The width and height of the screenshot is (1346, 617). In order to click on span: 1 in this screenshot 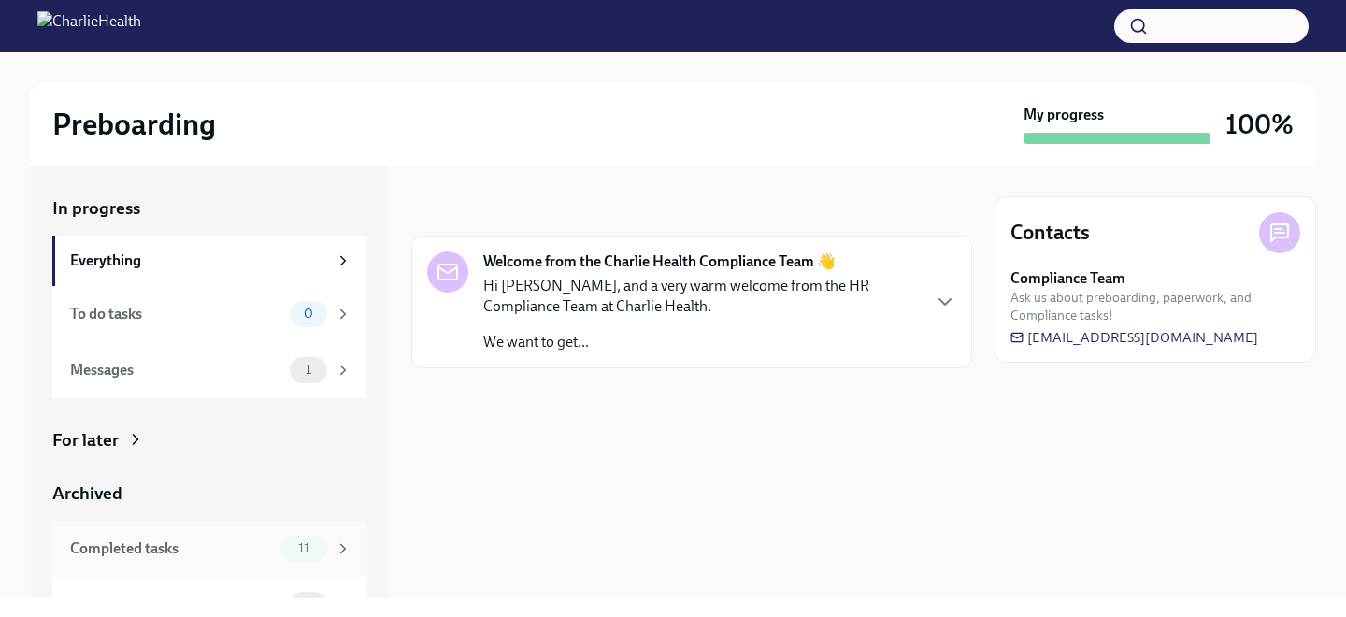, I will do `click(309, 369)`.